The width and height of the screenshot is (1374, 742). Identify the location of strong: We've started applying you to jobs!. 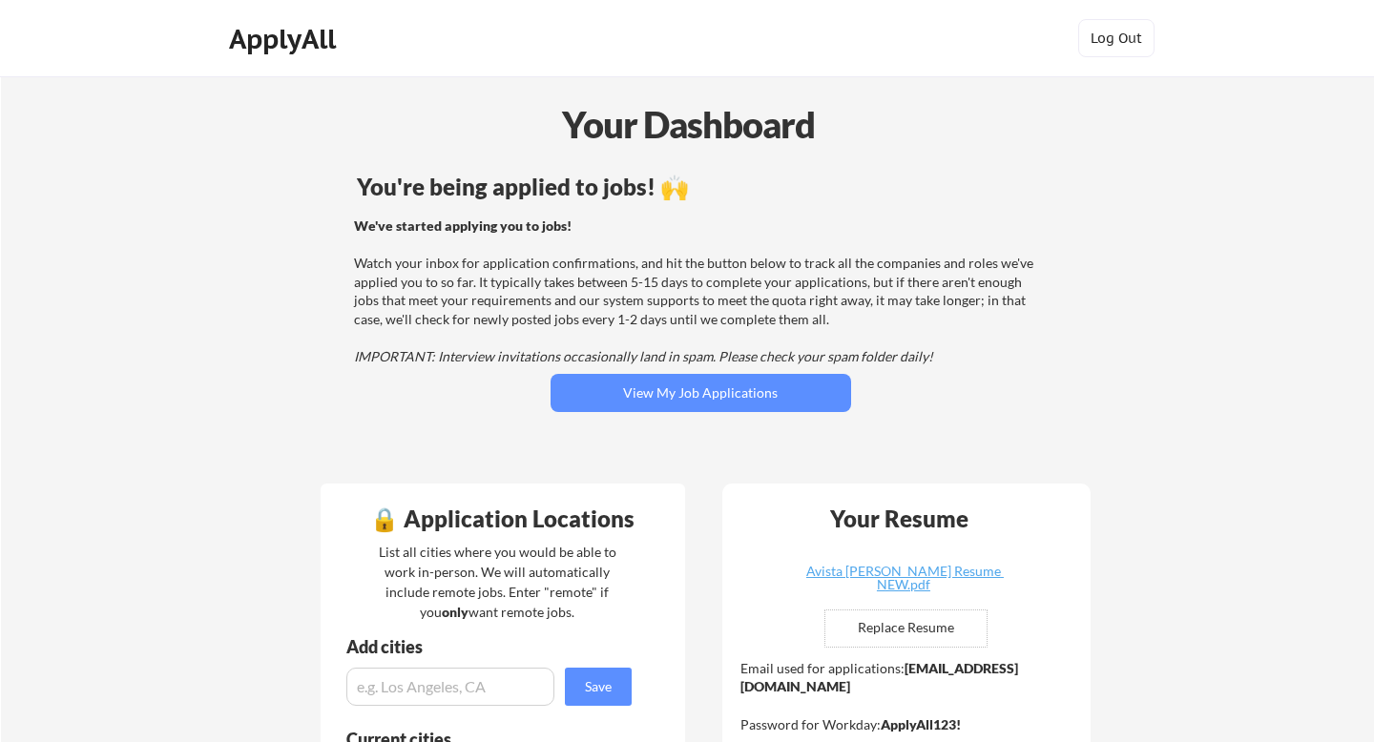
(463, 225).